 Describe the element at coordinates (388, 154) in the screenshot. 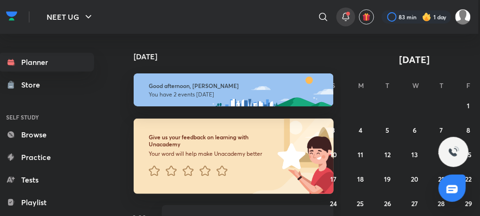

I see `button: August 12, 2025` at that location.